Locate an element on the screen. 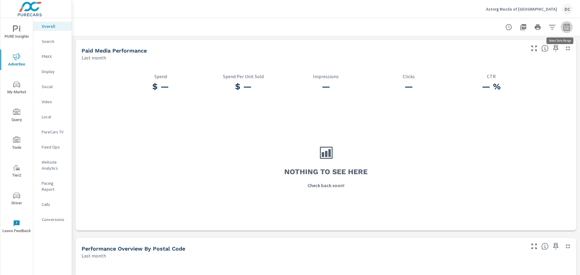 Image resolution: width=580 pixels, height=275 pixels. p: Conversions is located at coordinates (54, 219).